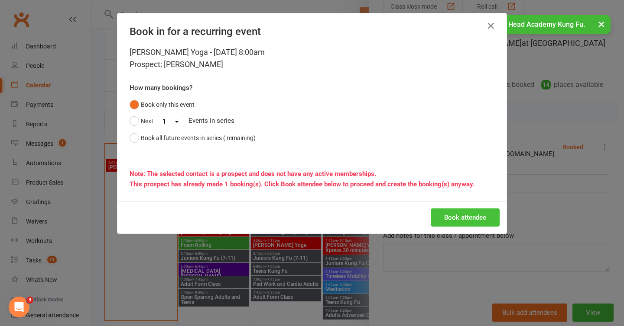 The height and width of the screenshot is (326, 624). Describe the element at coordinates (312, 184) in the screenshot. I see `div: This prospect has already made 1 booking(s). Click Book attendee below to proceed and create the ...` at that location.